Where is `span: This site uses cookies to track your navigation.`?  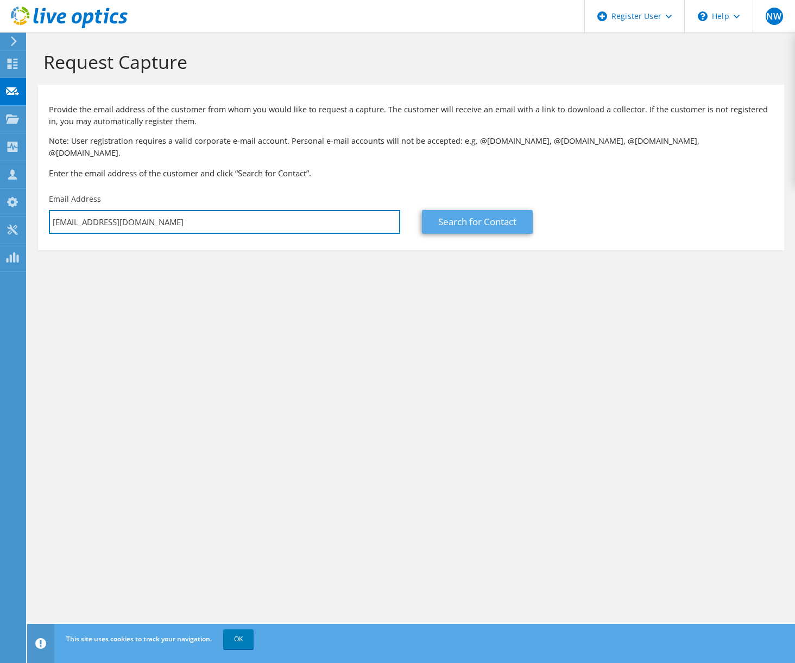
span: This site uses cookies to track your navigation. is located at coordinates (139, 639).